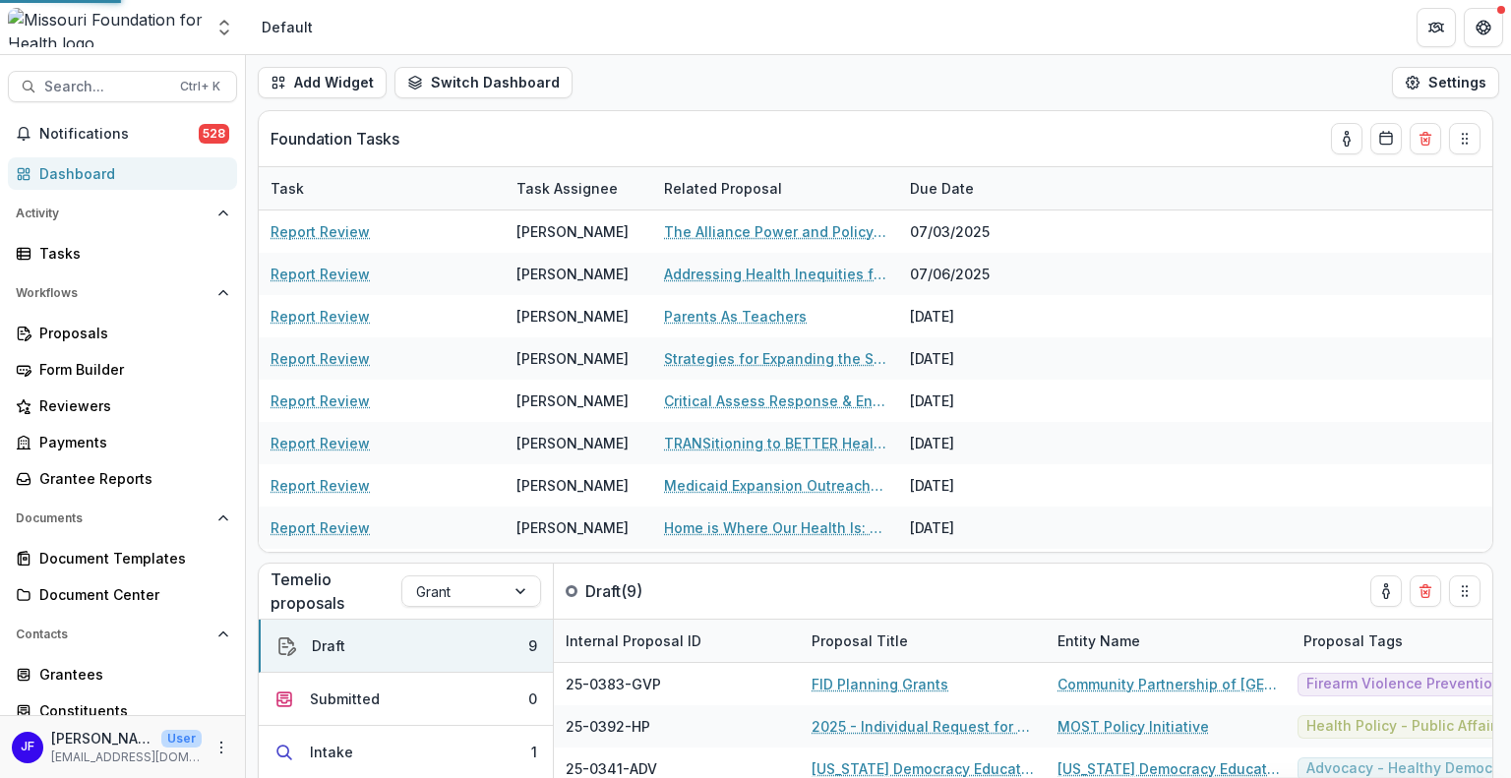 Image resolution: width=1511 pixels, height=778 pixels. Describe the element at coordinates (130, 478) in the screenshot. I see `div: Grantee Reports` at that location.